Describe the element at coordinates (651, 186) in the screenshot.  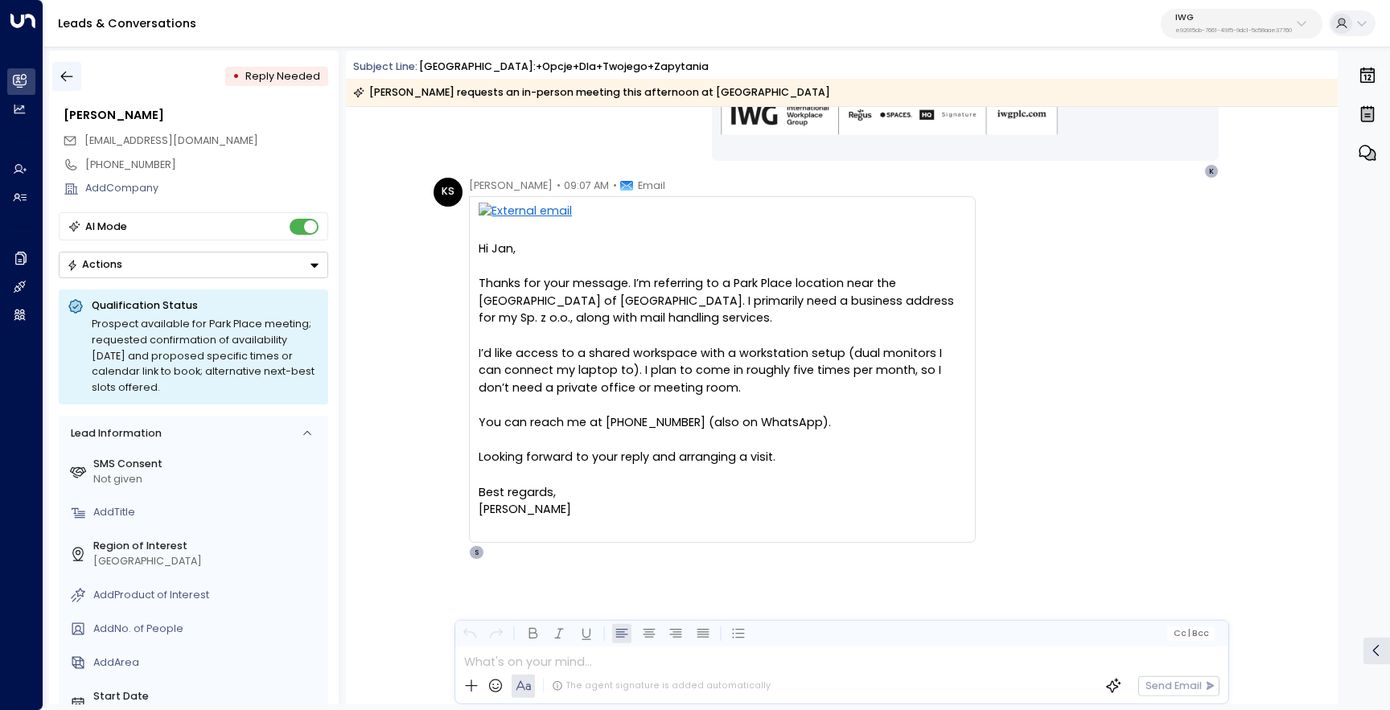
I see `span: Email` at that location.